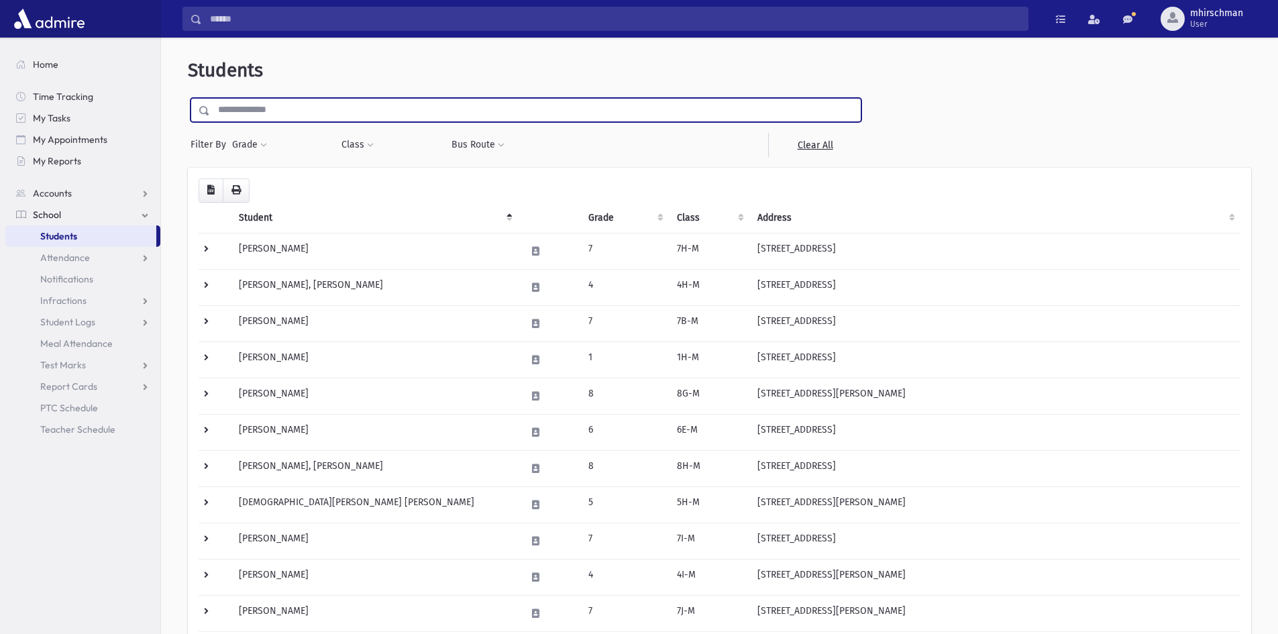 This screenshot has height=634, width=1278. Describe the element at coordinates (57, 161) in the screenshot. I see `span: My Reports` at that location.